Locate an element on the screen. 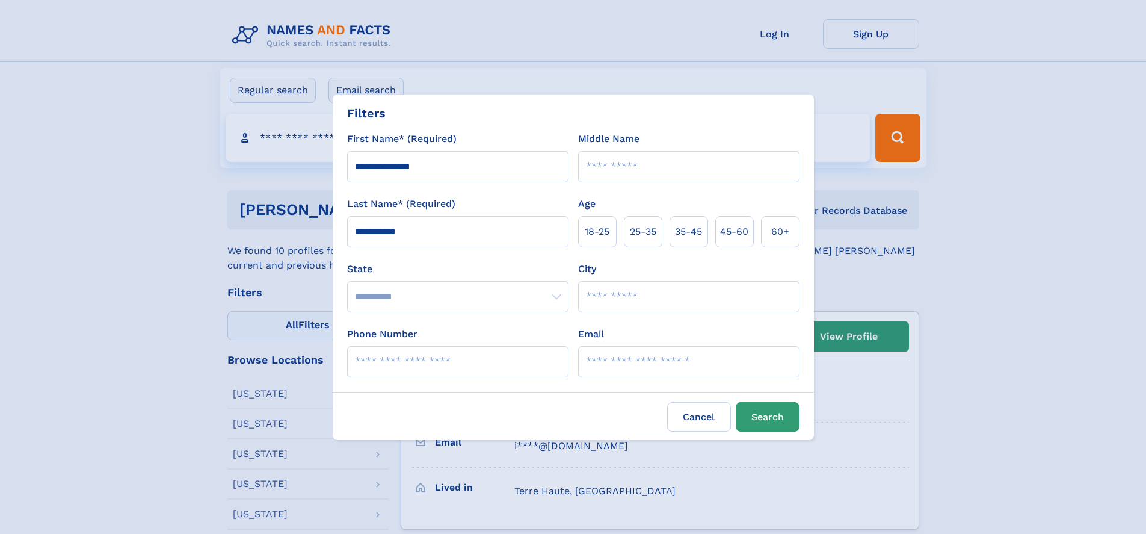 This screenshot has height=534, width=1146. label: Age is located at coordinates (587, 204).